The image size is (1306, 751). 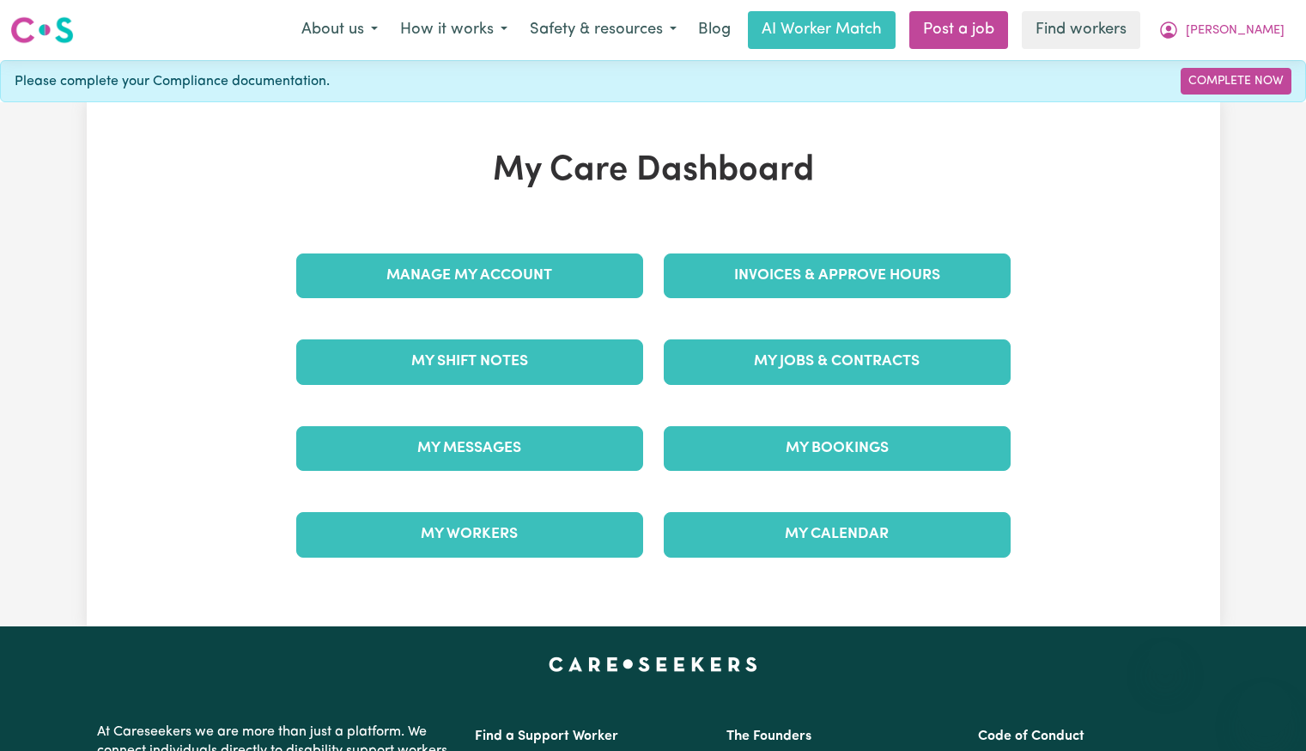 I want to click on a: Code of Conduct, so click(x=1031, y=736).